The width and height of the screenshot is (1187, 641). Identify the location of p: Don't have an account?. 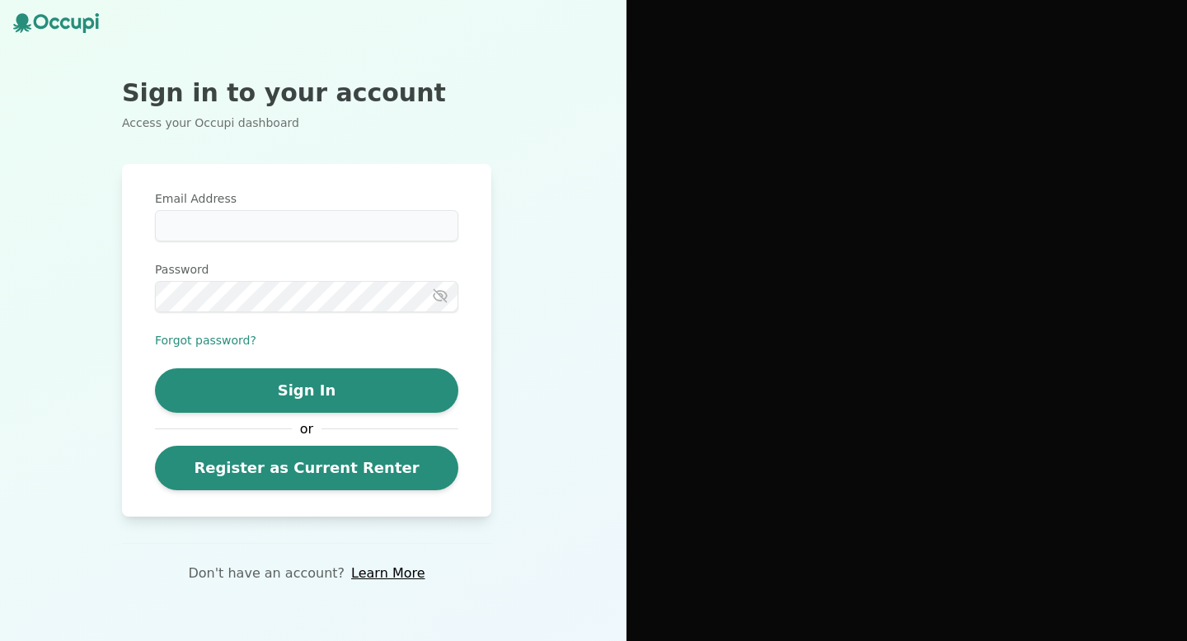
(266, 574).